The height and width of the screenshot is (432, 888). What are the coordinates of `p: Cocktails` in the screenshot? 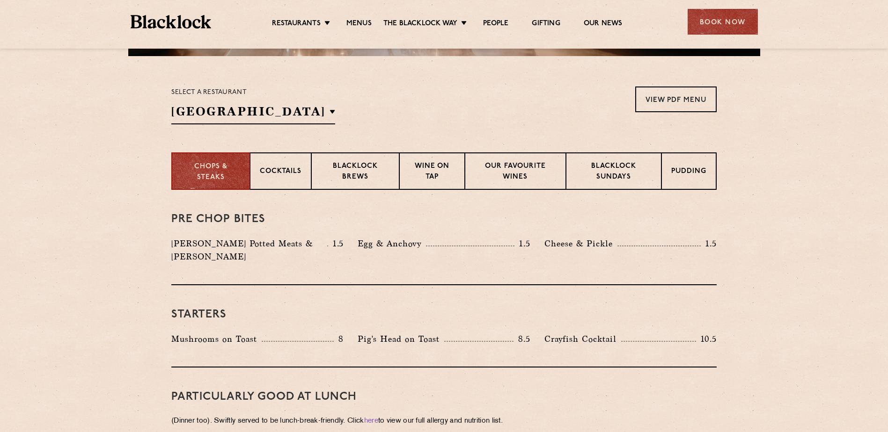 It's located at (280, 172).